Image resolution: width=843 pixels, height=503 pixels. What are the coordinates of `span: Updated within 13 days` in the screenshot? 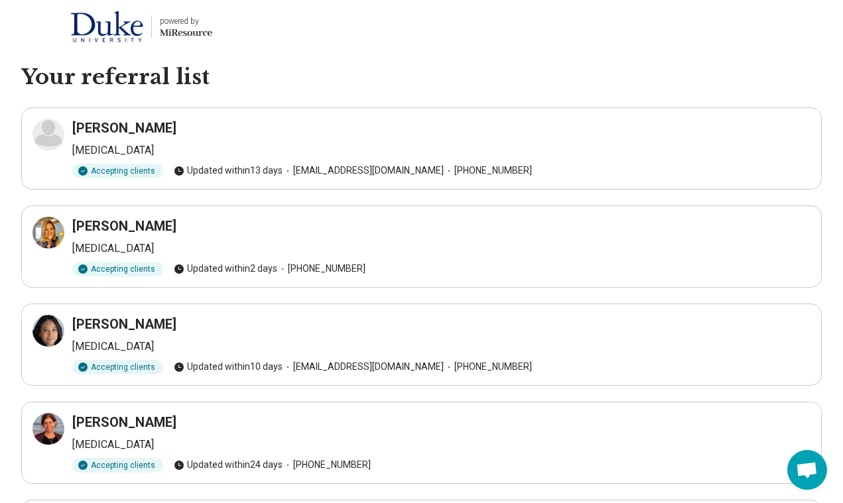 It's located at (228, 170).